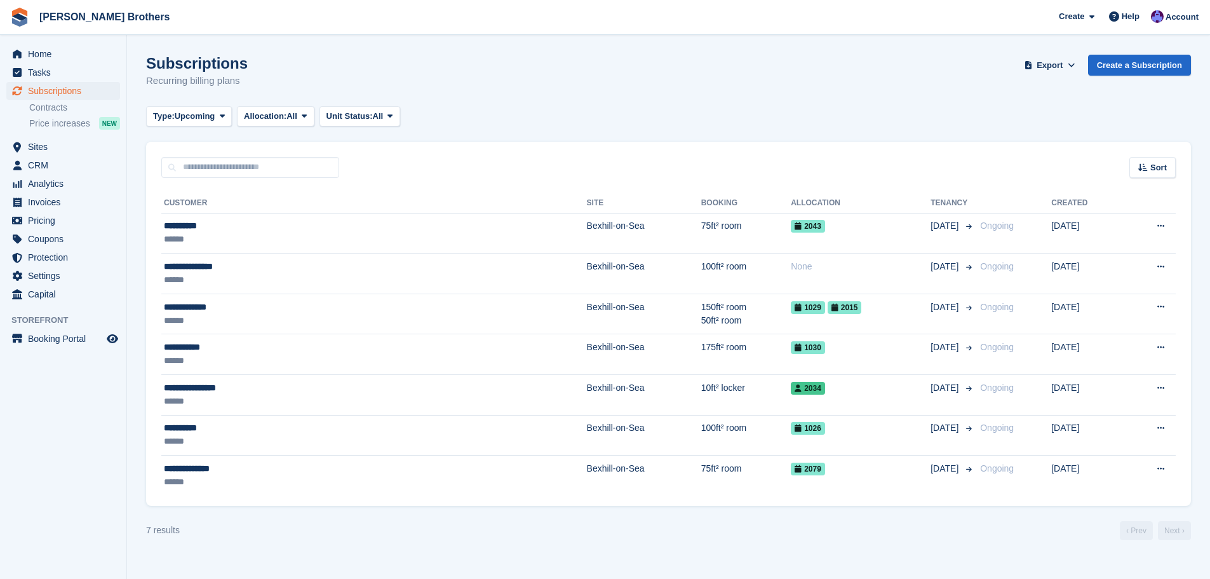 The image size is (1210, 579). Describe the element at coordinates (197, 81) in the screenshot. I see `p: Recurring billing plans` at that location.